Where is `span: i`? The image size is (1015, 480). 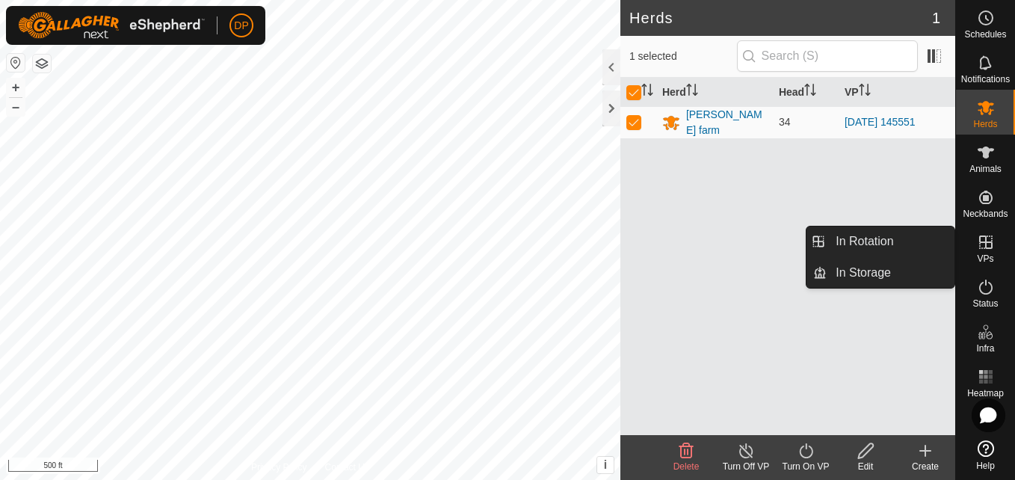 span: i is located at coordinates (605, 464).